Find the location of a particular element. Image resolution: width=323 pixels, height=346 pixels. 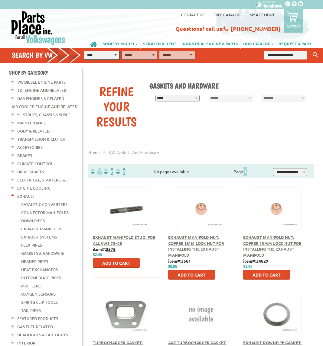

a: Tail Pipes is located at coordinates (31, 311).